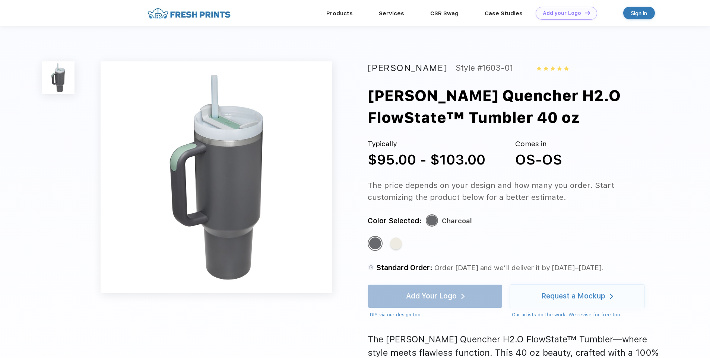 This screenshot has width=710, height=358. I want to click on a: Products, so click(339, 13).